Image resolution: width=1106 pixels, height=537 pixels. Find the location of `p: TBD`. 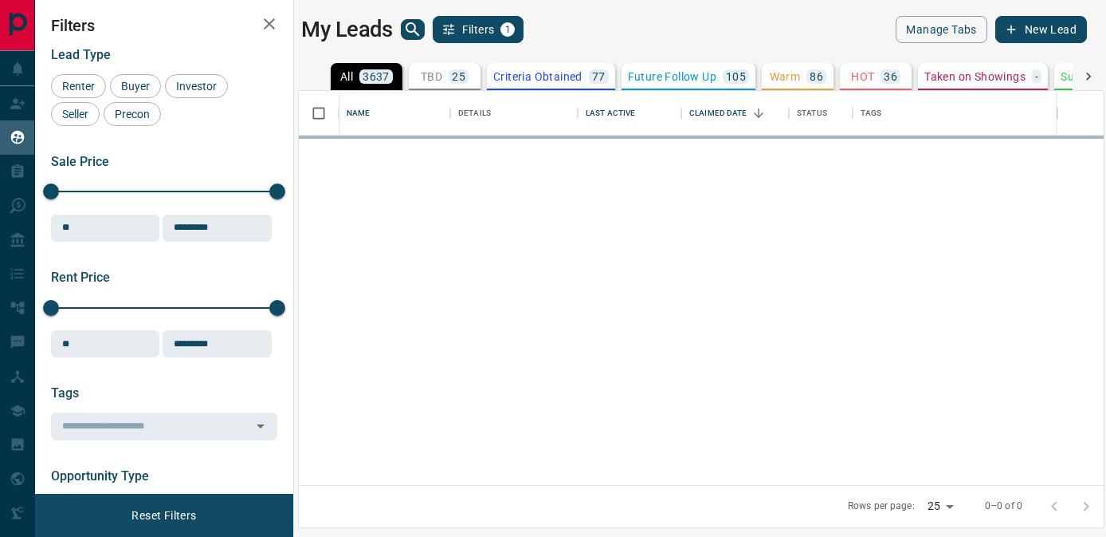

p: TBD is located at coordinates (431, 77).